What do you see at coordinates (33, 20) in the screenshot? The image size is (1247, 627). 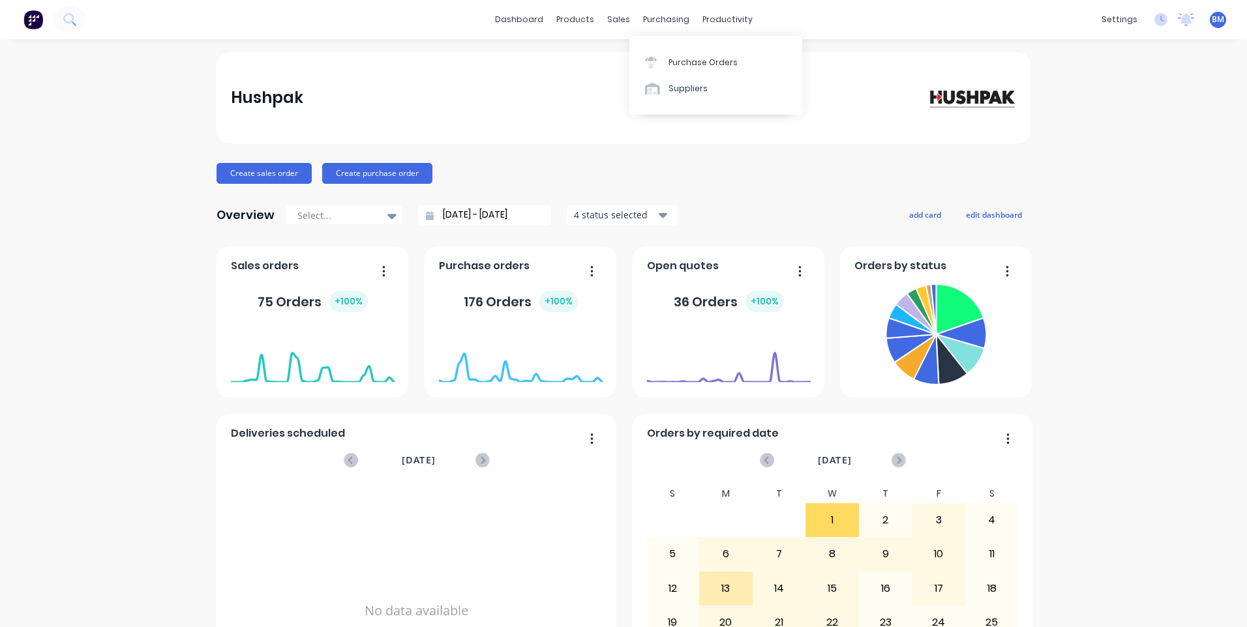 I see `img: Factory` at bounding box center [33, 20].